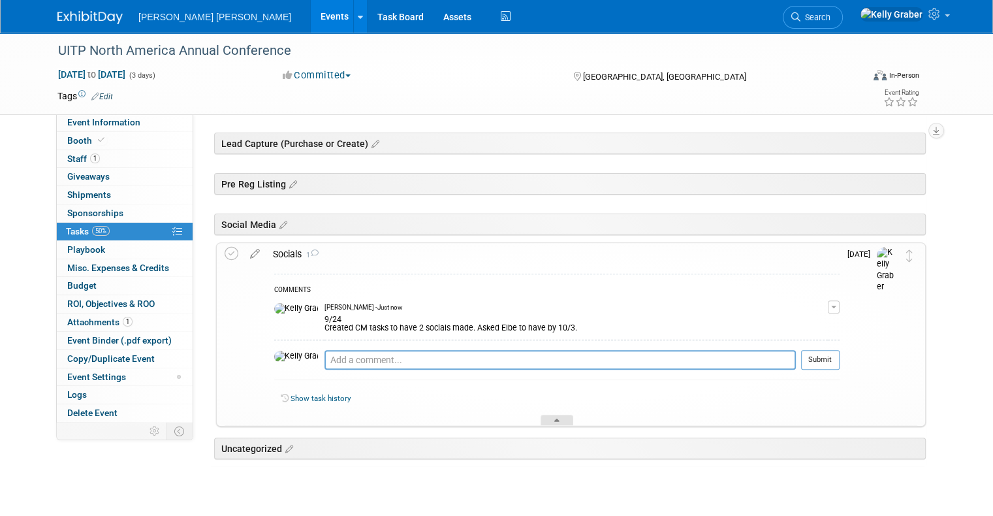 This screenshot has height=516, width=993. I want to click on span: Misc. Expenses & Credits, so click(118, 268).